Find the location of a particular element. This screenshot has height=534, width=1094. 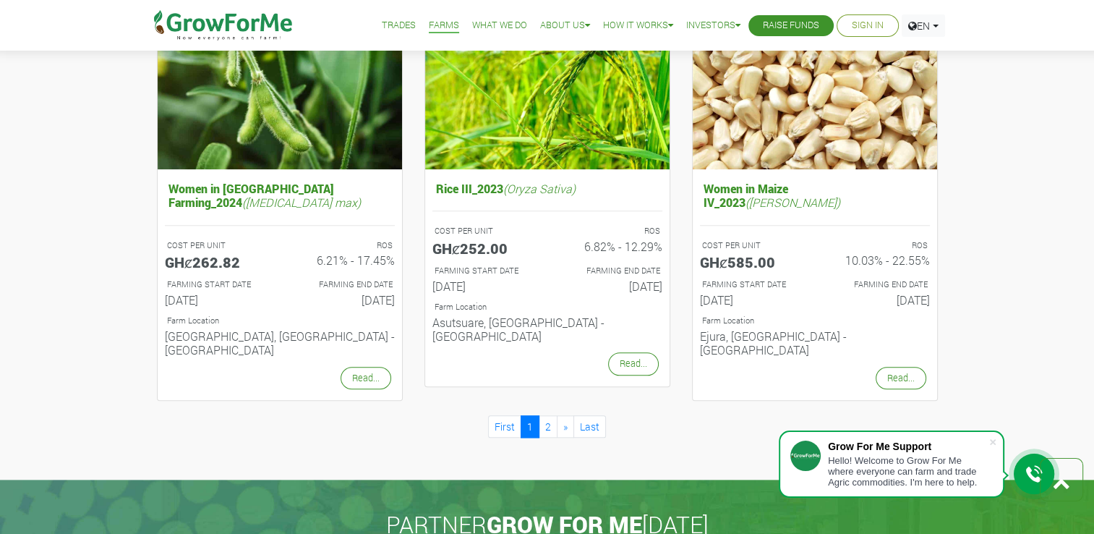

h5: GHȼ585.00 is located at coordinates (752, 262).